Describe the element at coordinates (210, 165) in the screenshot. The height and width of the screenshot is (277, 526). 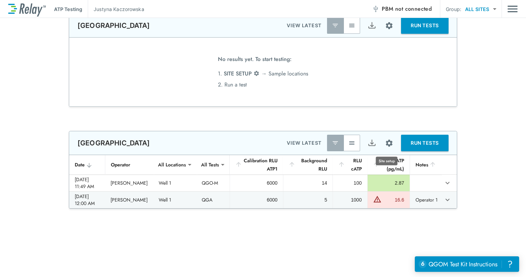
I see `div: All Tests` at that location.